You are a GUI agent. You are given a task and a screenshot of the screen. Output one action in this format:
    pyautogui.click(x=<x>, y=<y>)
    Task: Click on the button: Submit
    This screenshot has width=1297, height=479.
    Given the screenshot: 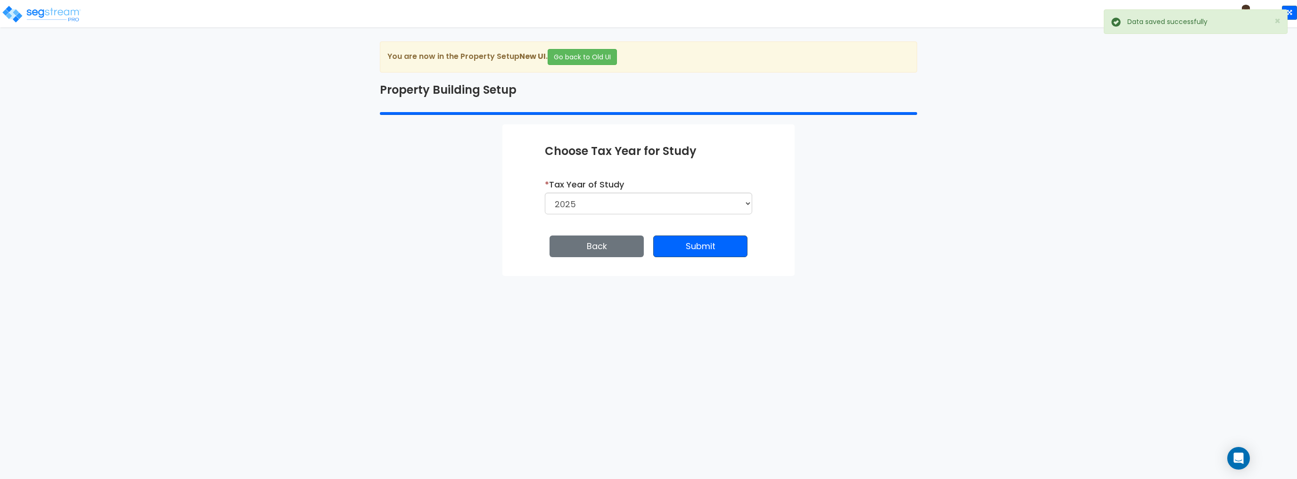 What is the action you would take?
    pyautogui.click(x=700, y=246)
    